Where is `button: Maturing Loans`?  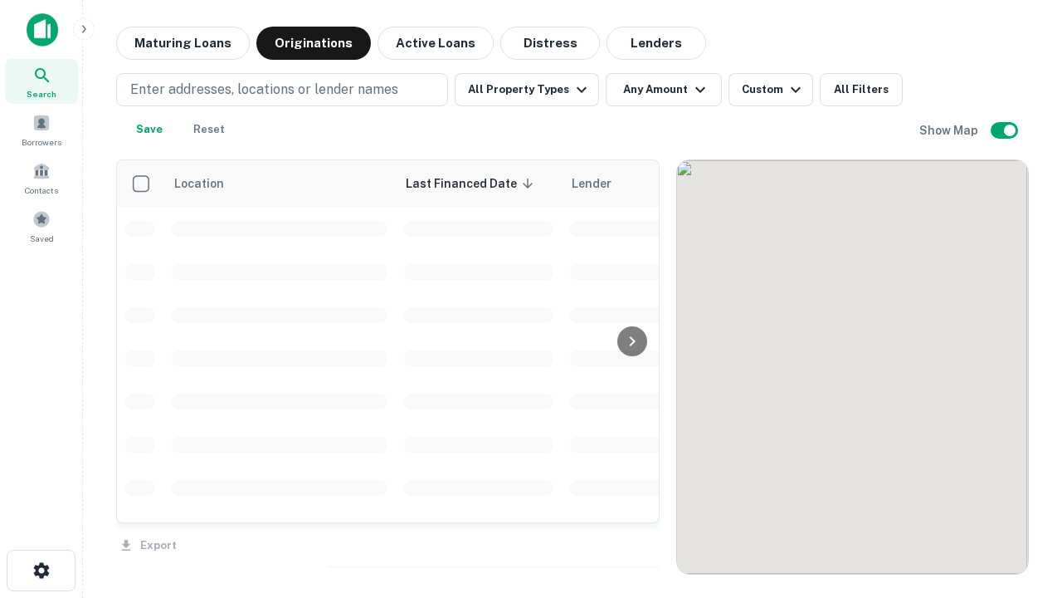 button: Maturing Loans is located at coordinates (183, 43).